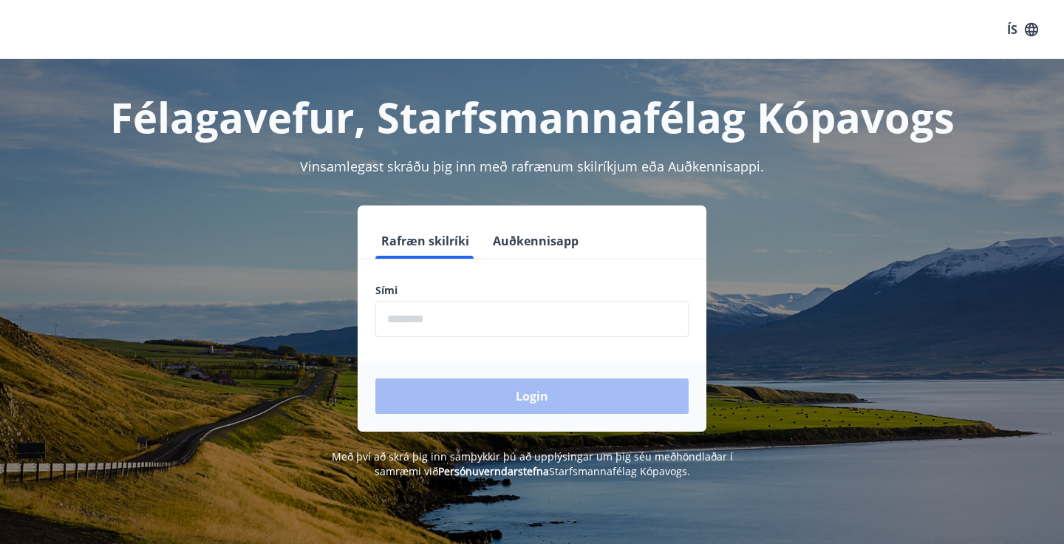 This screenshot has height=544, width=1064. Describe the element at coordinates (532, 117) in the screenshot. I see `h1: Félagavefur, Starfsmannafélag Kópavogs` at that location.